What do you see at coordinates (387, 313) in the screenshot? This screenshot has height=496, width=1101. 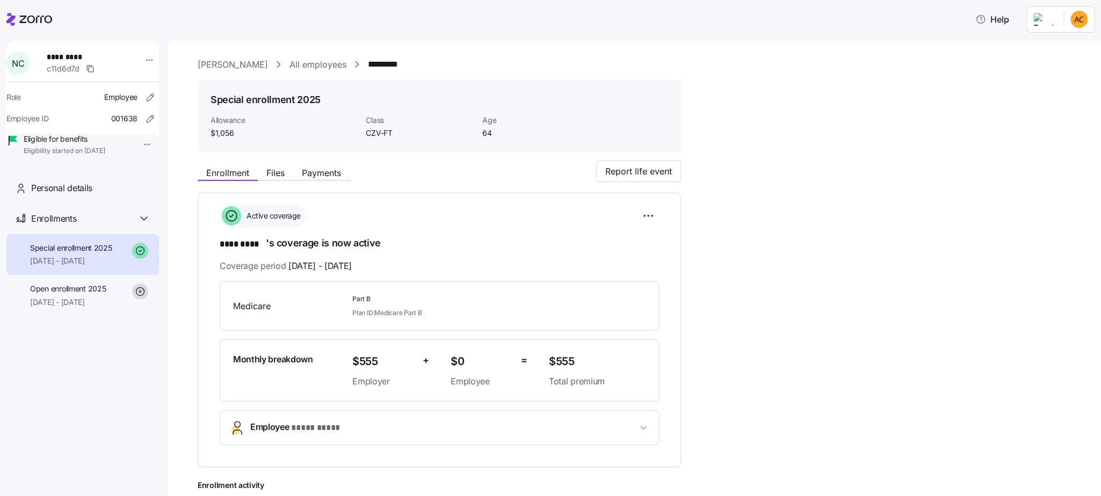 I see `span: Plan ID: Medicare Part B` at bounding box center [387, 313].